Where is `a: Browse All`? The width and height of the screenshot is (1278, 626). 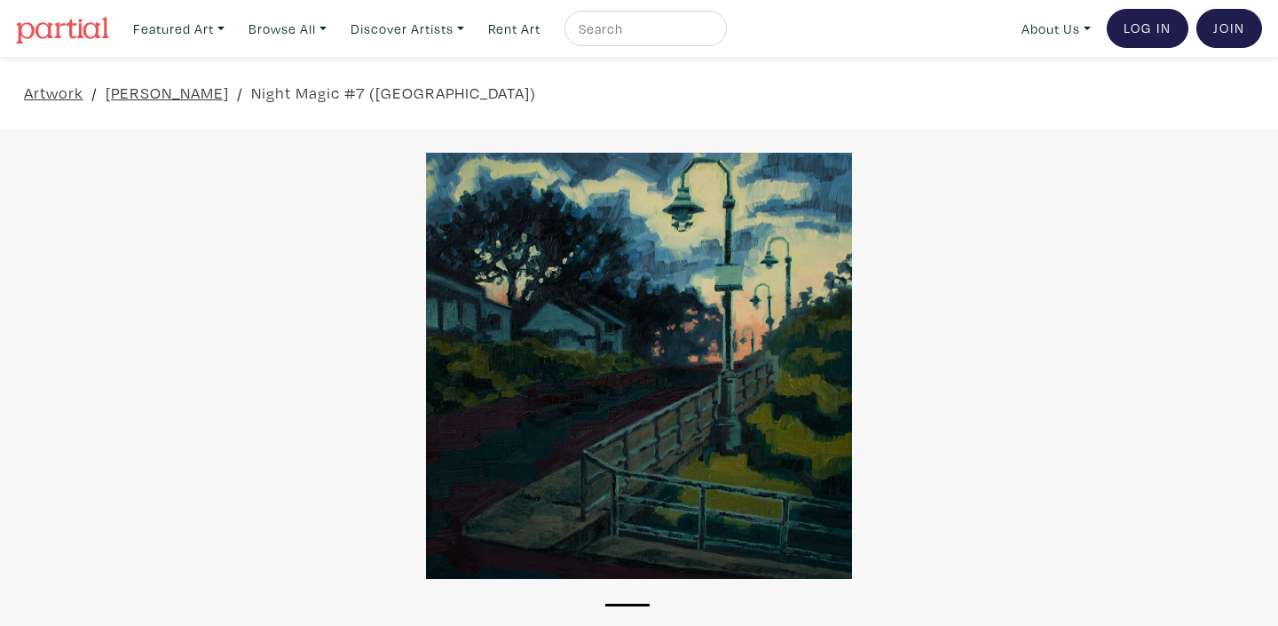
a: Browse All is located at coordinates (288, 28).